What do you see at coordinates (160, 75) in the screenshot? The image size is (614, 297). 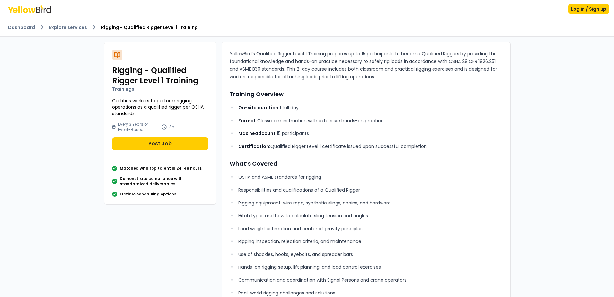 I see `h2: Rigging - Qualified Rigger Level 1 Training` at bounding box center [160, 75].